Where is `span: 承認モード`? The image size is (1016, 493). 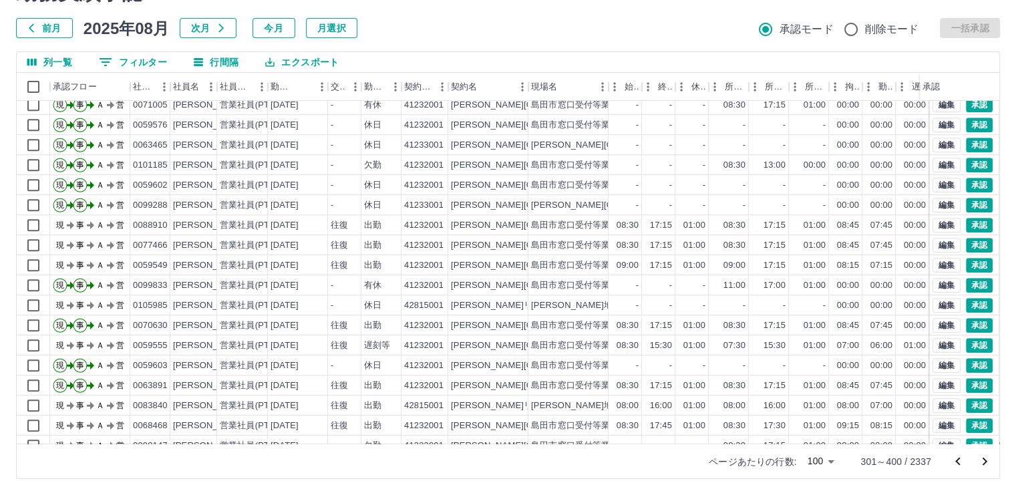 span: 承認モード is located at coordinates (806, 29).